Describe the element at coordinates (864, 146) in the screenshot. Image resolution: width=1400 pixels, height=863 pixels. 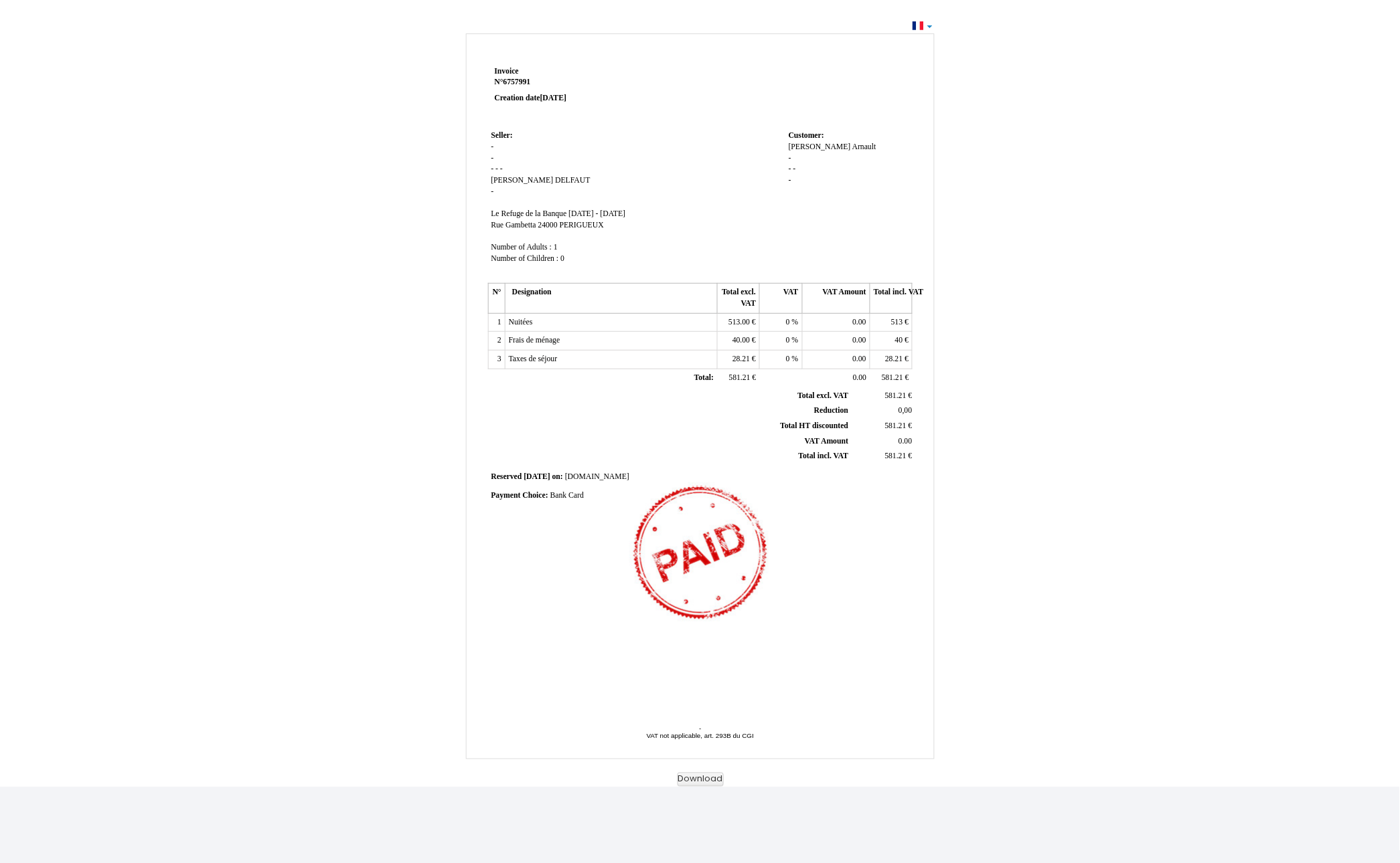
I see `span: Arnault` at that location.